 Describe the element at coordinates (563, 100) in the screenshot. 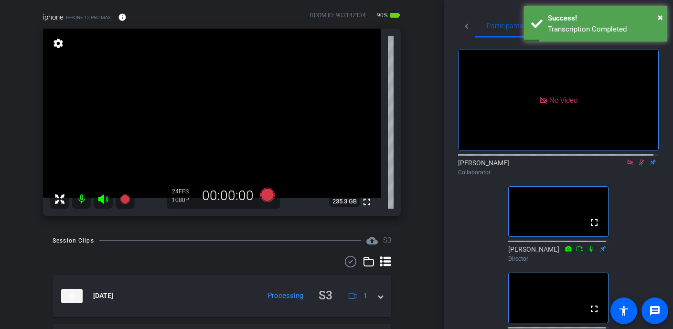

I see `span: No Video` at that location.